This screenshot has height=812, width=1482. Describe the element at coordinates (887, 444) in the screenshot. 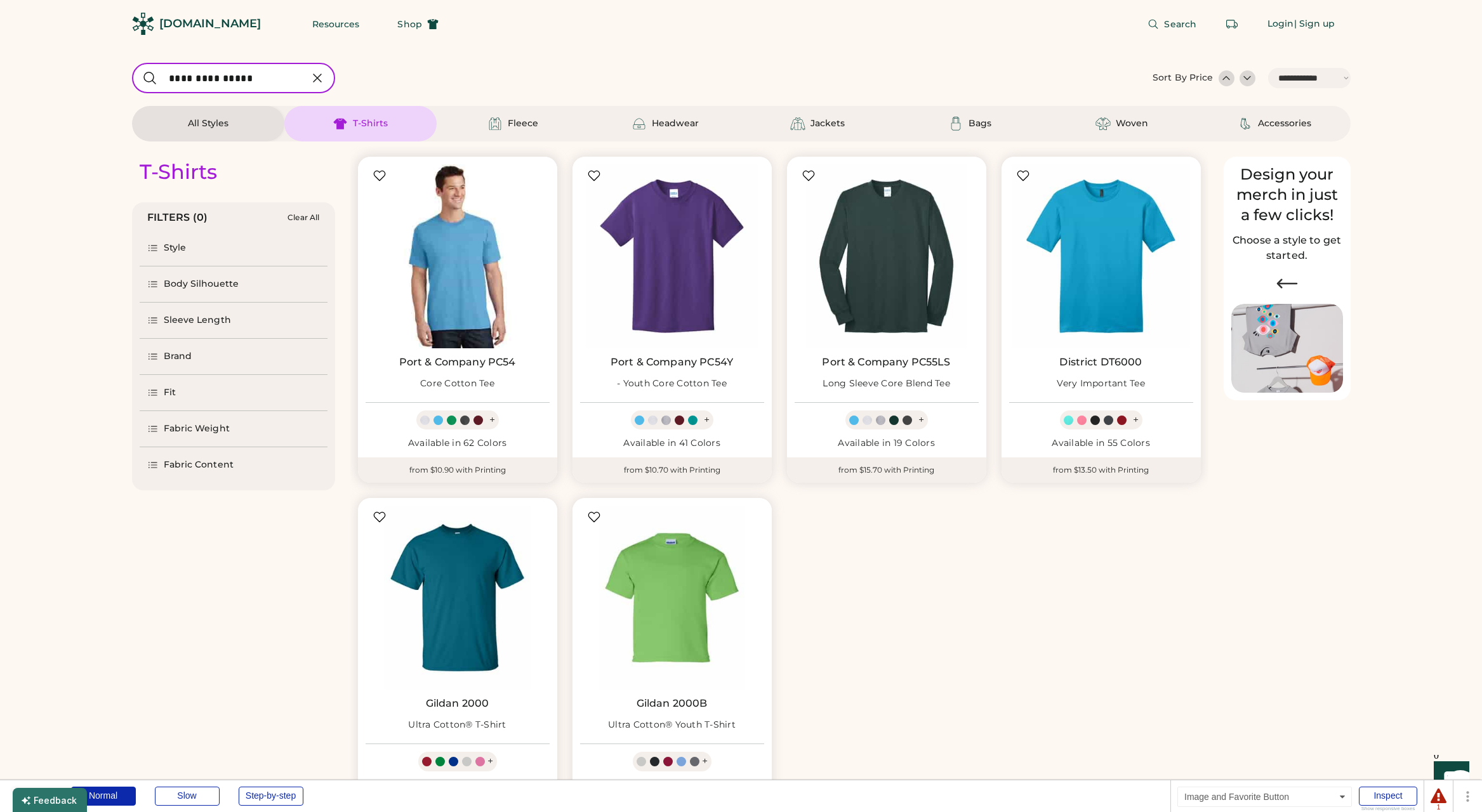

I see `div: Available in 19 Colors` at that location.